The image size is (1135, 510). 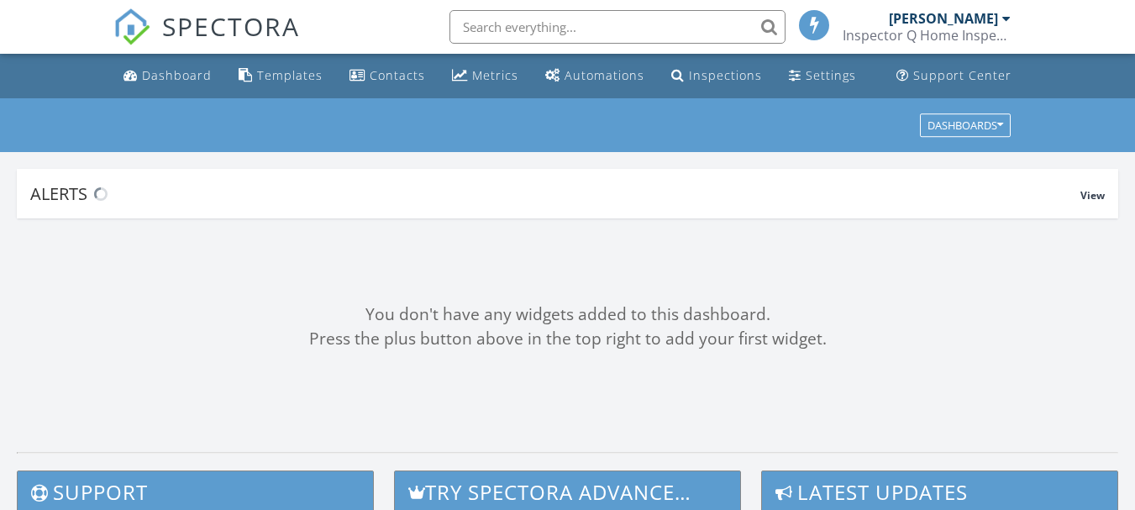 What do you see at coordinates (567, 339) in the screenshot?
I see `div: Press the plus button above in the top right to add your first widget.` at bounding box center [567, 339].